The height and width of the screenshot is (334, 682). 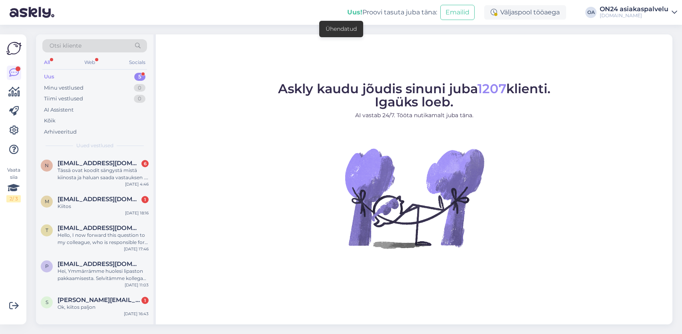 I want to click on div: Kõik, so click(x=50, y=121).